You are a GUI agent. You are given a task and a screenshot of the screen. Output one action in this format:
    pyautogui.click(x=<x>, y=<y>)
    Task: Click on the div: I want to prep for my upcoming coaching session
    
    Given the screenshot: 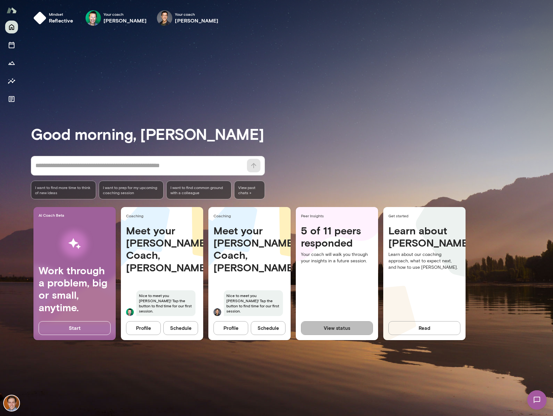 What is the action you would take?
    pyautogui.click(x=131, y=190)
    